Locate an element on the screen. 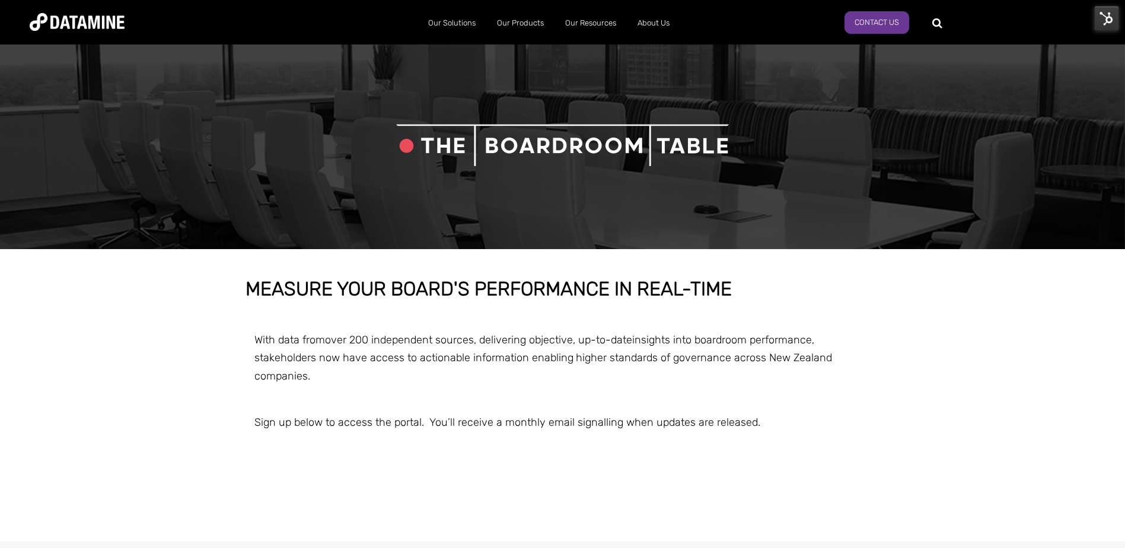 The width and height of the screenshot is (1125, 548). span: higher standards of governance across New Zealand companies is located at coordinates (543, 366).